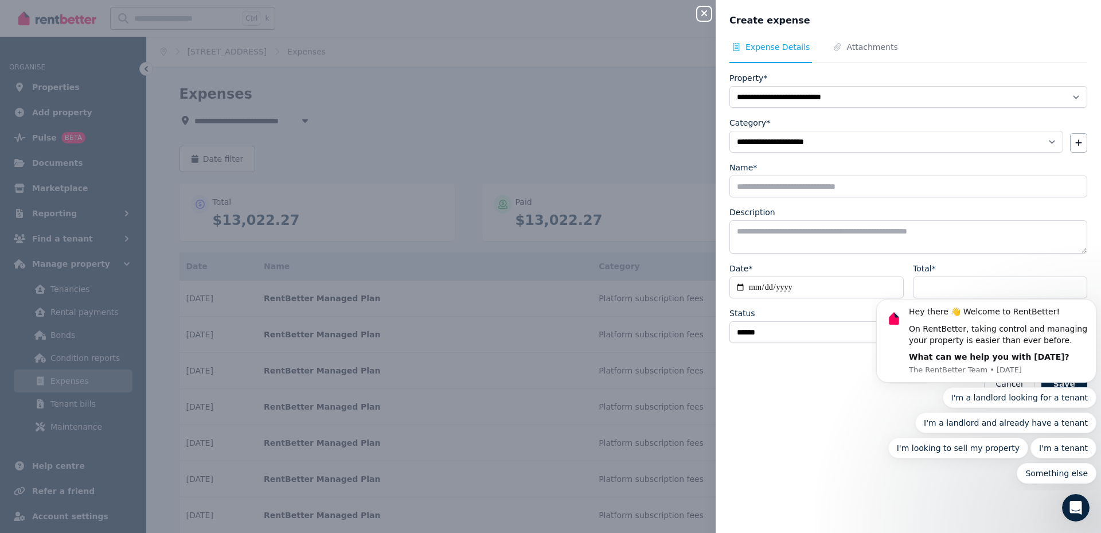  I want to click on button: Quick reply: I'm a tenant, so click(192, 159).